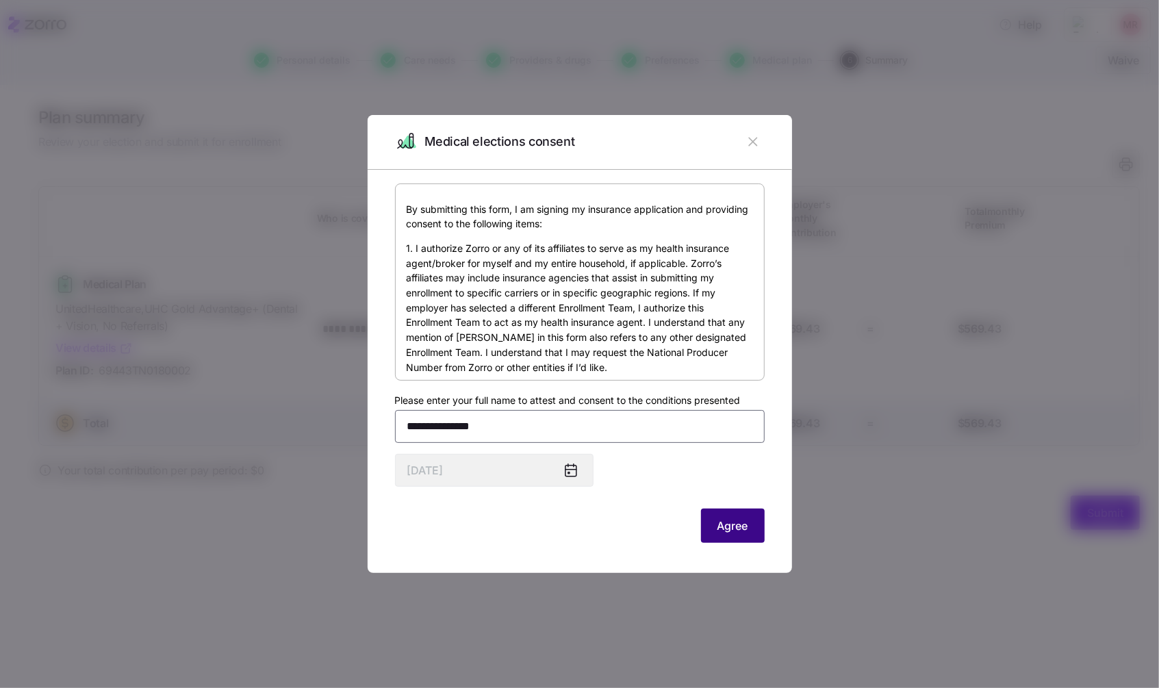 The height and width of the screenshot is (688, 1159). I want to click on input: MM/DD/YYYY, so click(494, 471).